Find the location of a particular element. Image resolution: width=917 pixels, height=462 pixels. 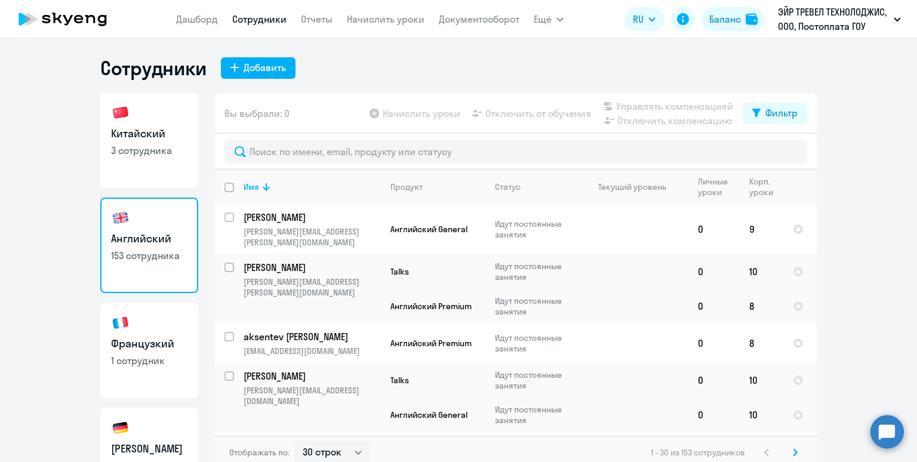

div: Личные уроки is located at coordinates (718, 187).